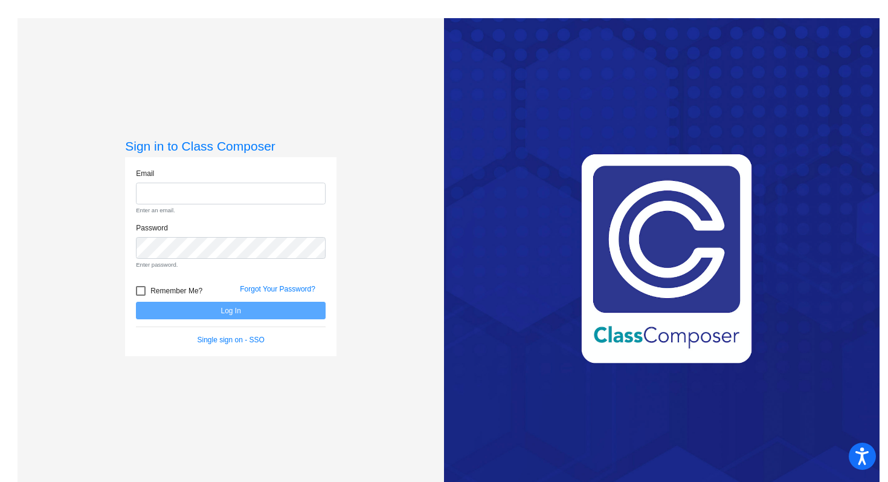  Describe the element at coordinates (152, 228) in the screenshot. I see `label: Password` at that location.